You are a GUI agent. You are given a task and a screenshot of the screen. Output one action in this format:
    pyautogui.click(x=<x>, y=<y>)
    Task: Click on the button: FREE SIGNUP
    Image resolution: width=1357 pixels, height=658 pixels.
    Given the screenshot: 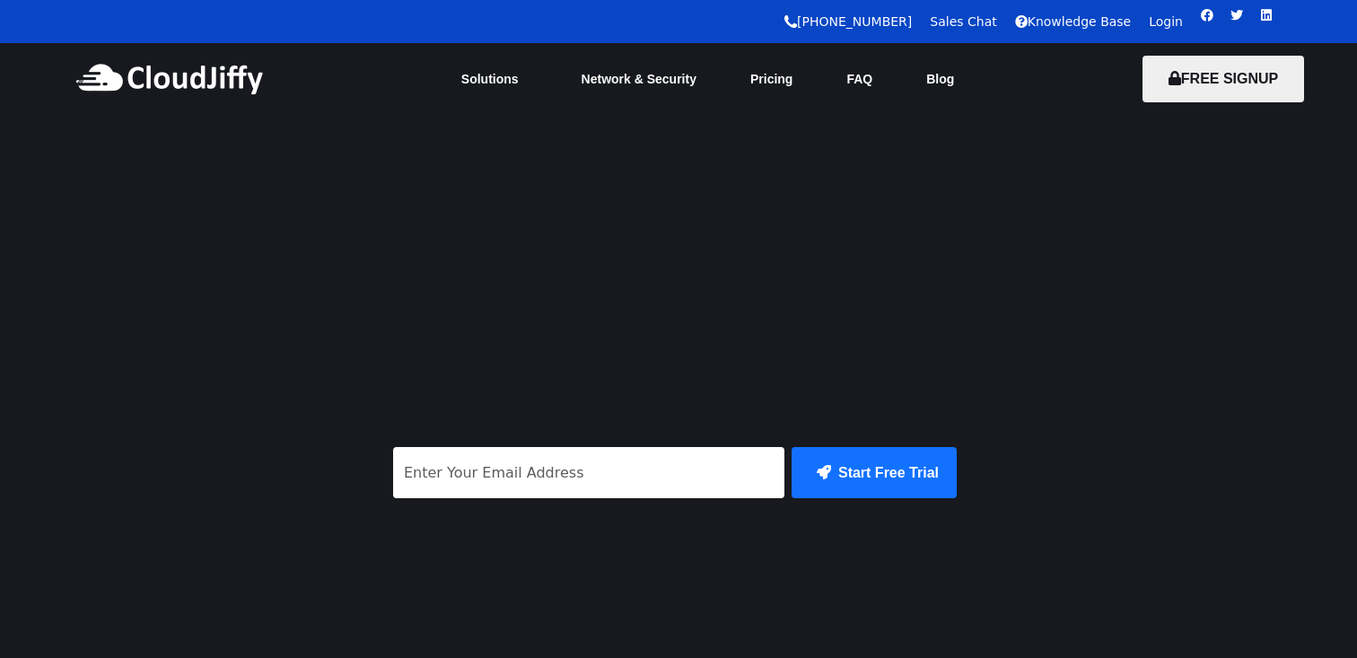 What is the action you would take?
    pyautogui.click(x=1223, y=79)
    